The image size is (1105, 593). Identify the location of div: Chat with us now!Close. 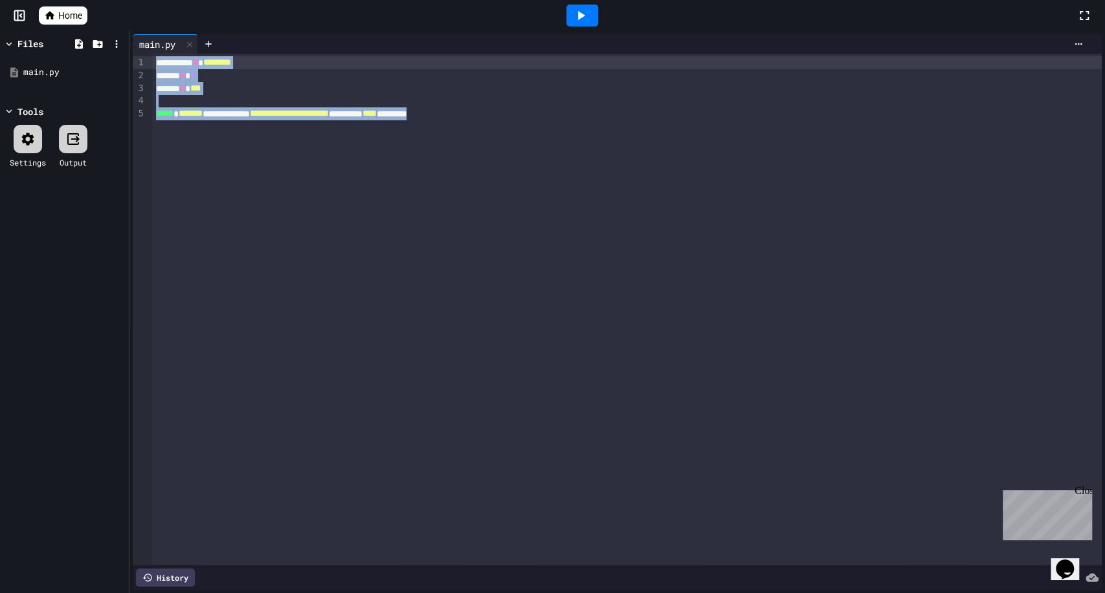
(47, 43).